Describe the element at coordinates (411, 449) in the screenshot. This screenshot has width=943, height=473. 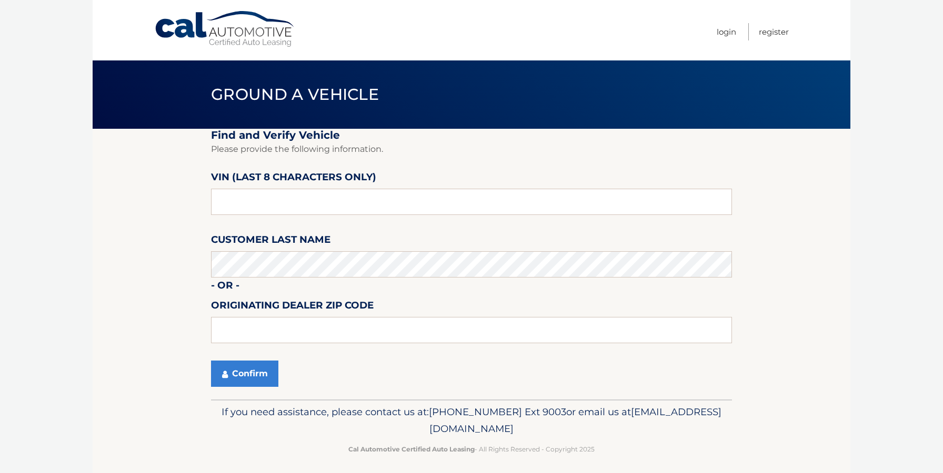
I see `strong: Cal Automotive Certified Auto Leasing` at that location.